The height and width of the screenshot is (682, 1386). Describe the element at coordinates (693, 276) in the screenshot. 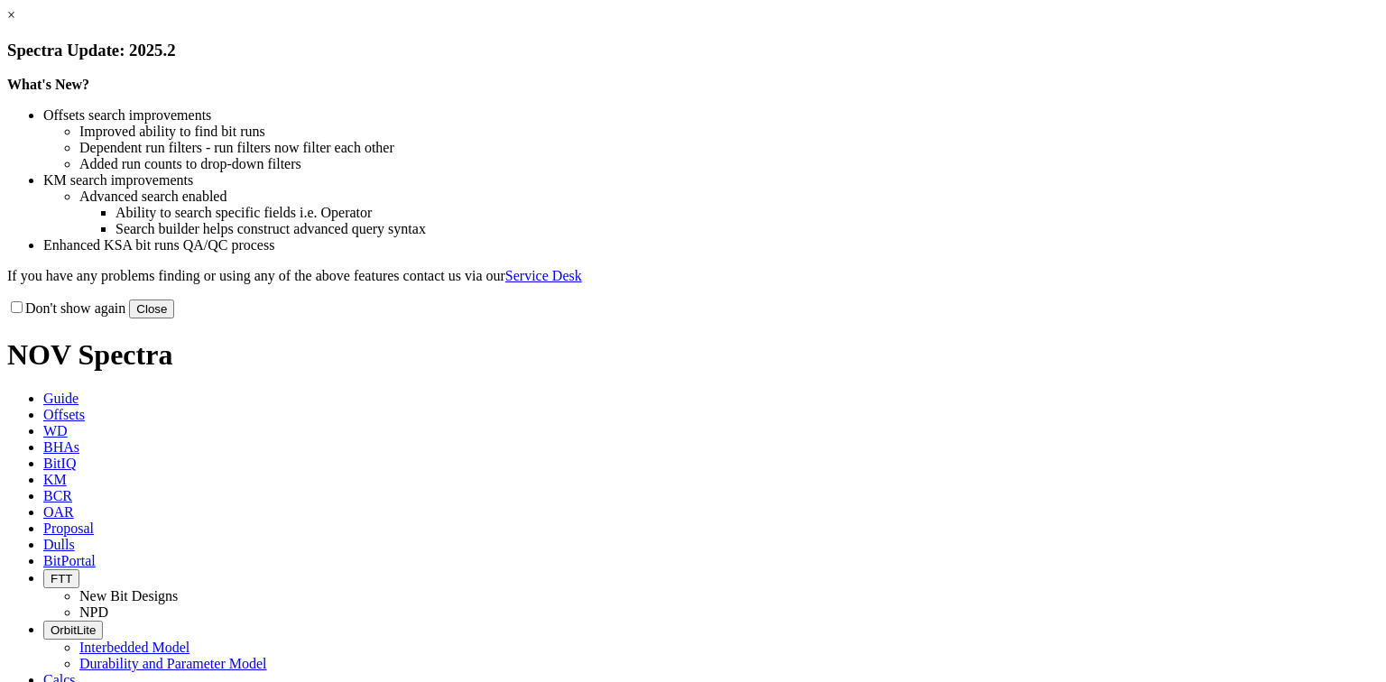

I see `p: If you have any problems finding or using any of the above features contact us via our` at that location.